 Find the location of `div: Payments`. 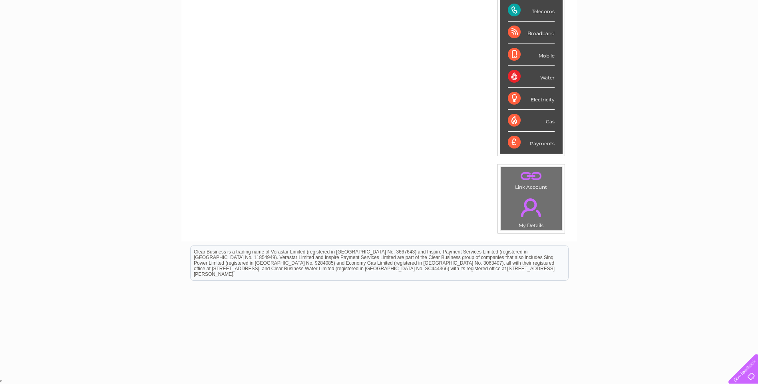

div: Payments is located at coordinates (531, 143).